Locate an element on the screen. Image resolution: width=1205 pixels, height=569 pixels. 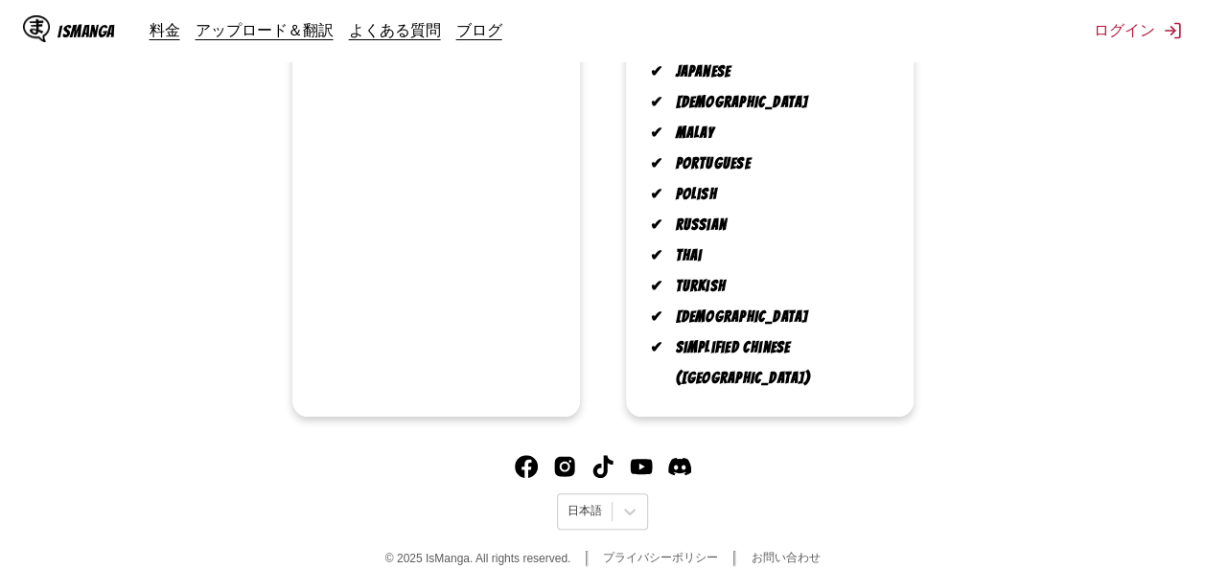
li: Japanese is located at coordinates (777, 72).